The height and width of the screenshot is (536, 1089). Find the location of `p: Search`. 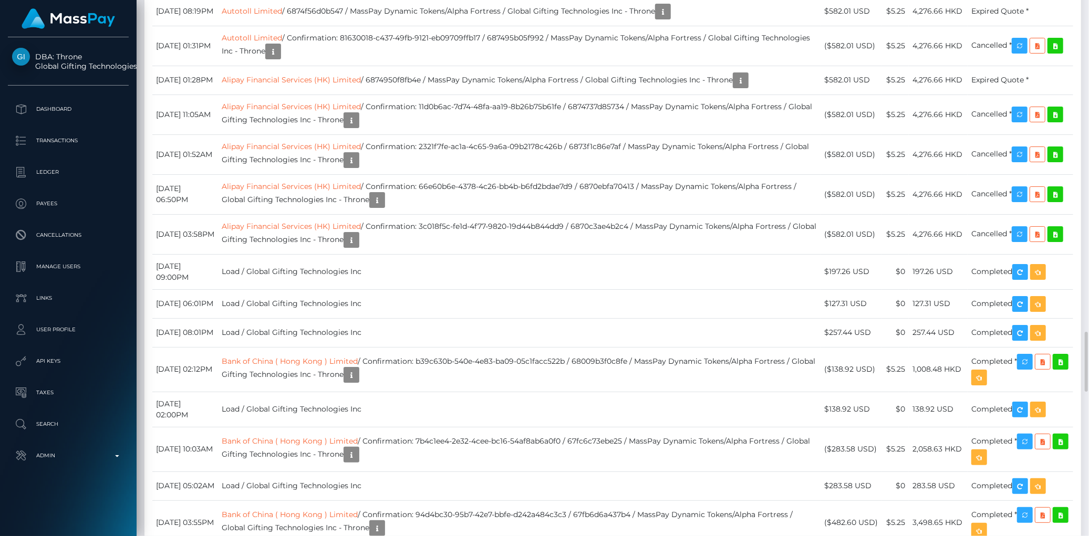

p: Search is located at coordinates (68, 424).